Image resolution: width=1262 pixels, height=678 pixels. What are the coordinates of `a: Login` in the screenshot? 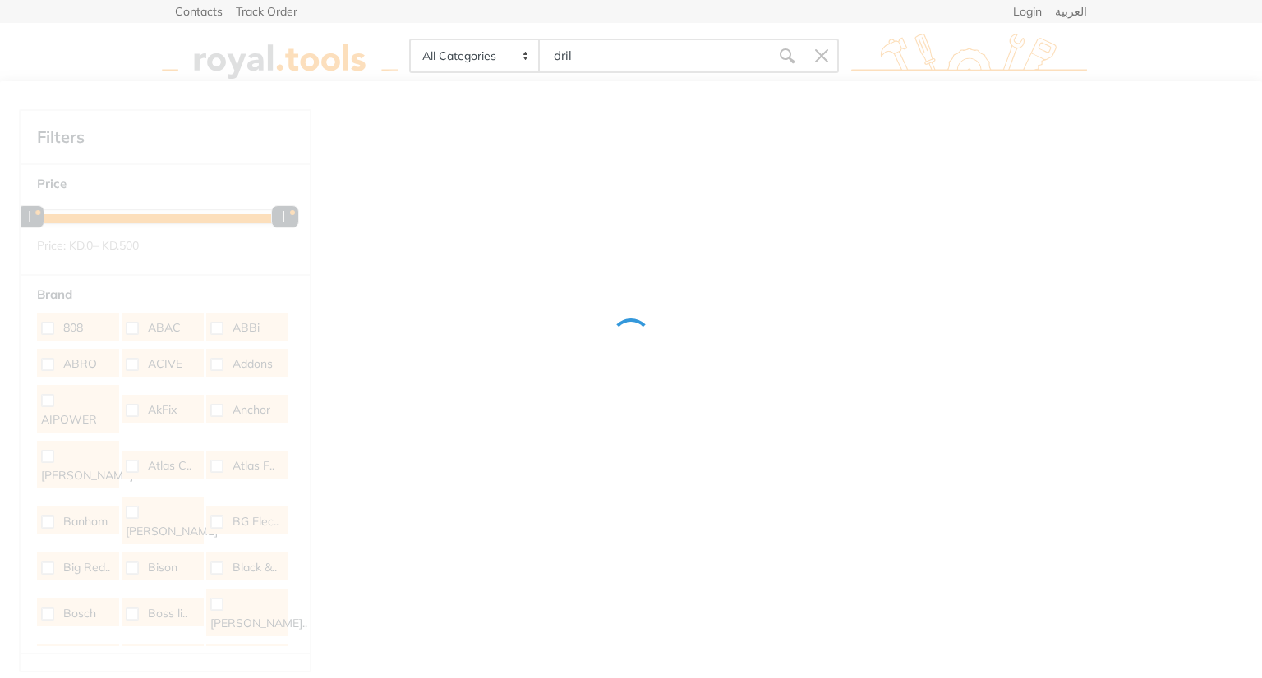 It's located at (1027, 11).